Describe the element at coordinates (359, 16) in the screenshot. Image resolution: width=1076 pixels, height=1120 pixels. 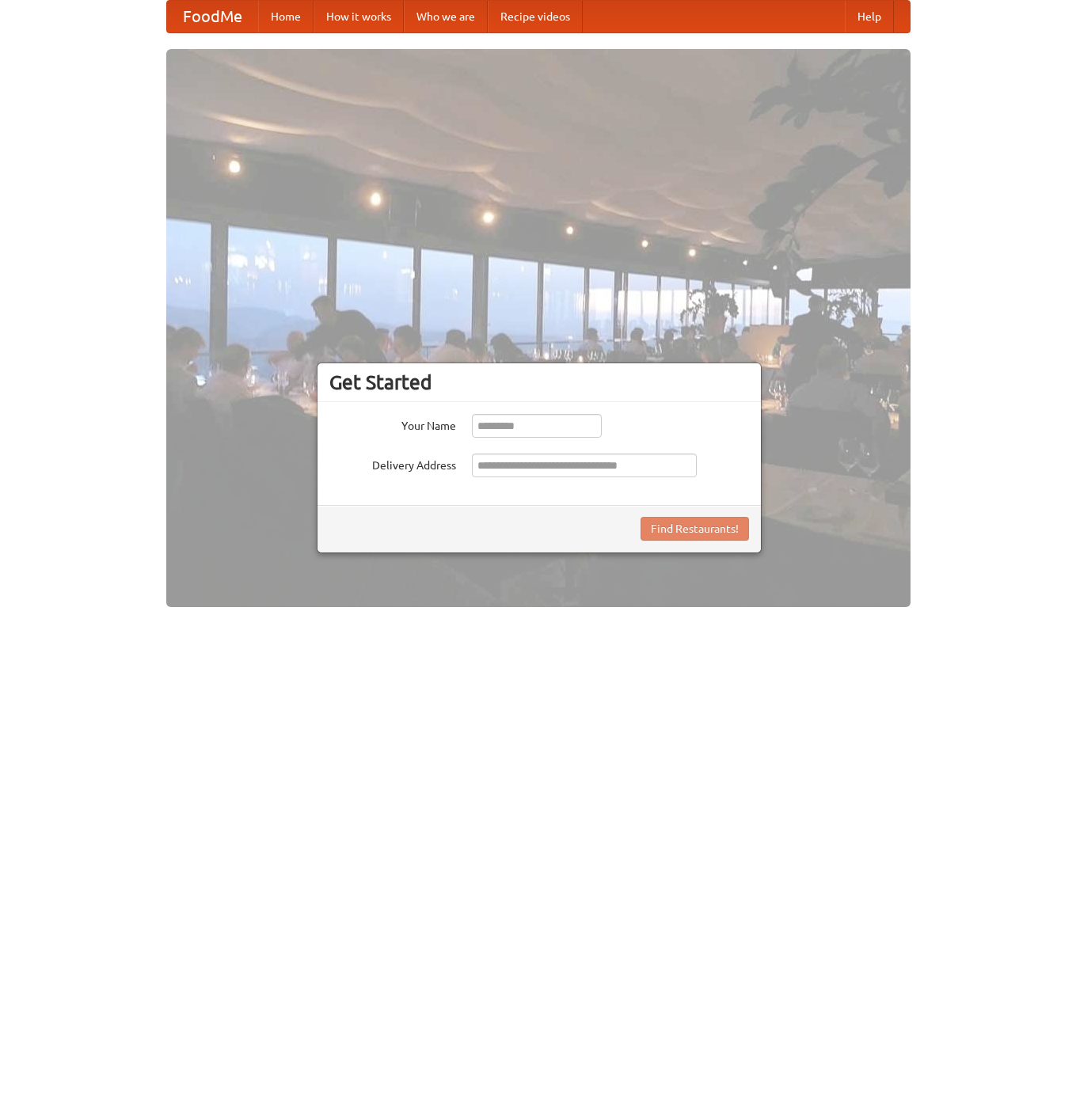
I see `a: How it works` at that location.